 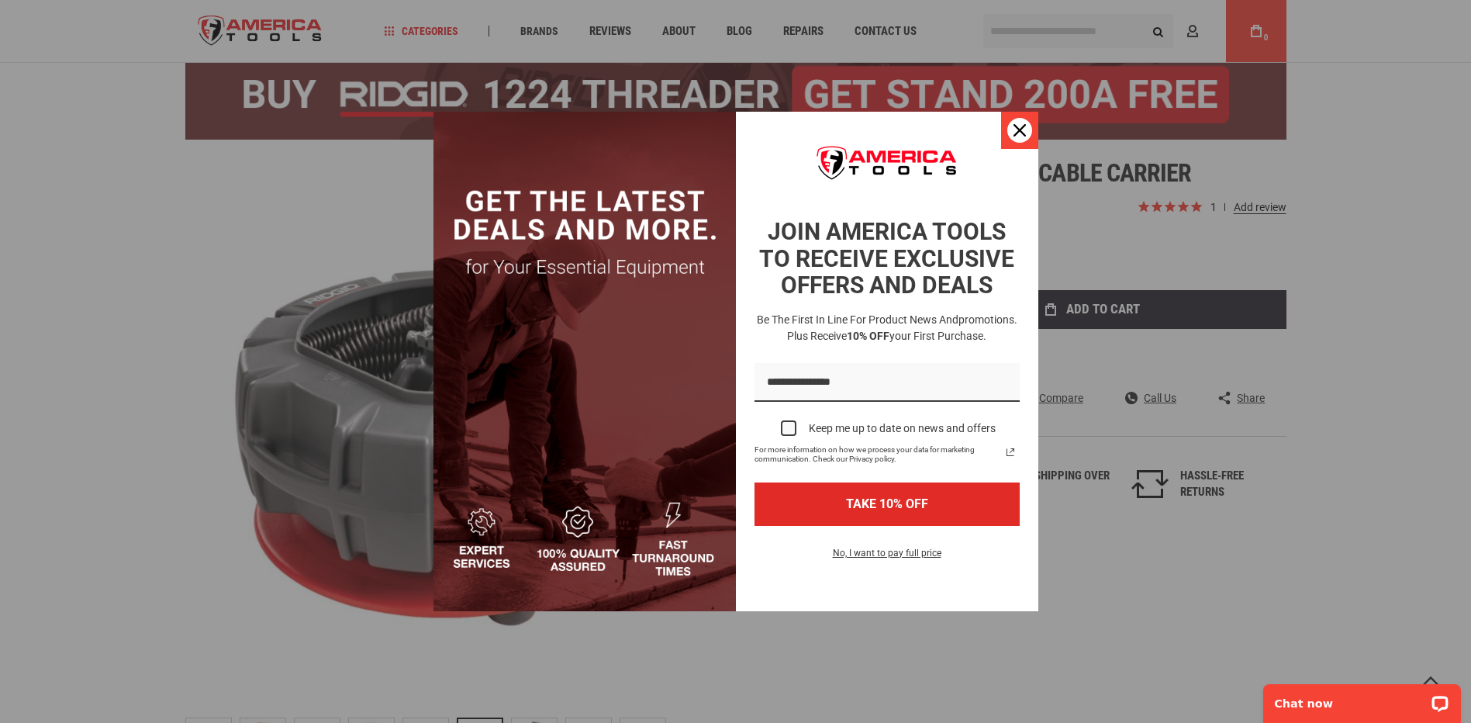 I want to click on svg: close icon, so click(x=1020, y=130).